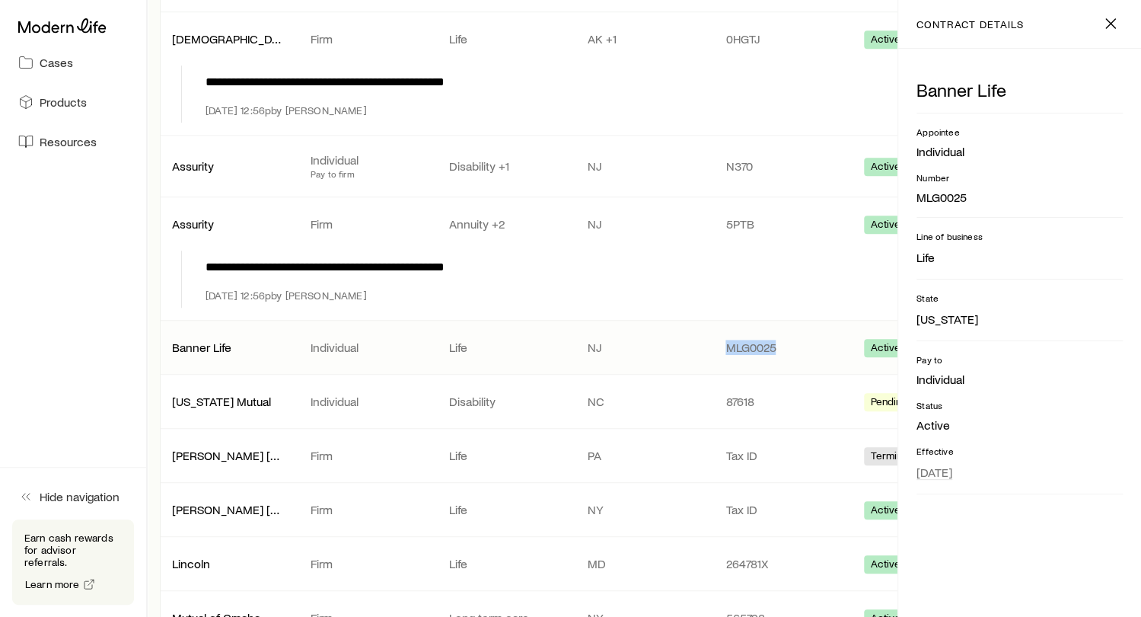  What do you see at coordinates (73, 102) in the screenshot?
I see `a: Products` at bounding box center [73, 102].